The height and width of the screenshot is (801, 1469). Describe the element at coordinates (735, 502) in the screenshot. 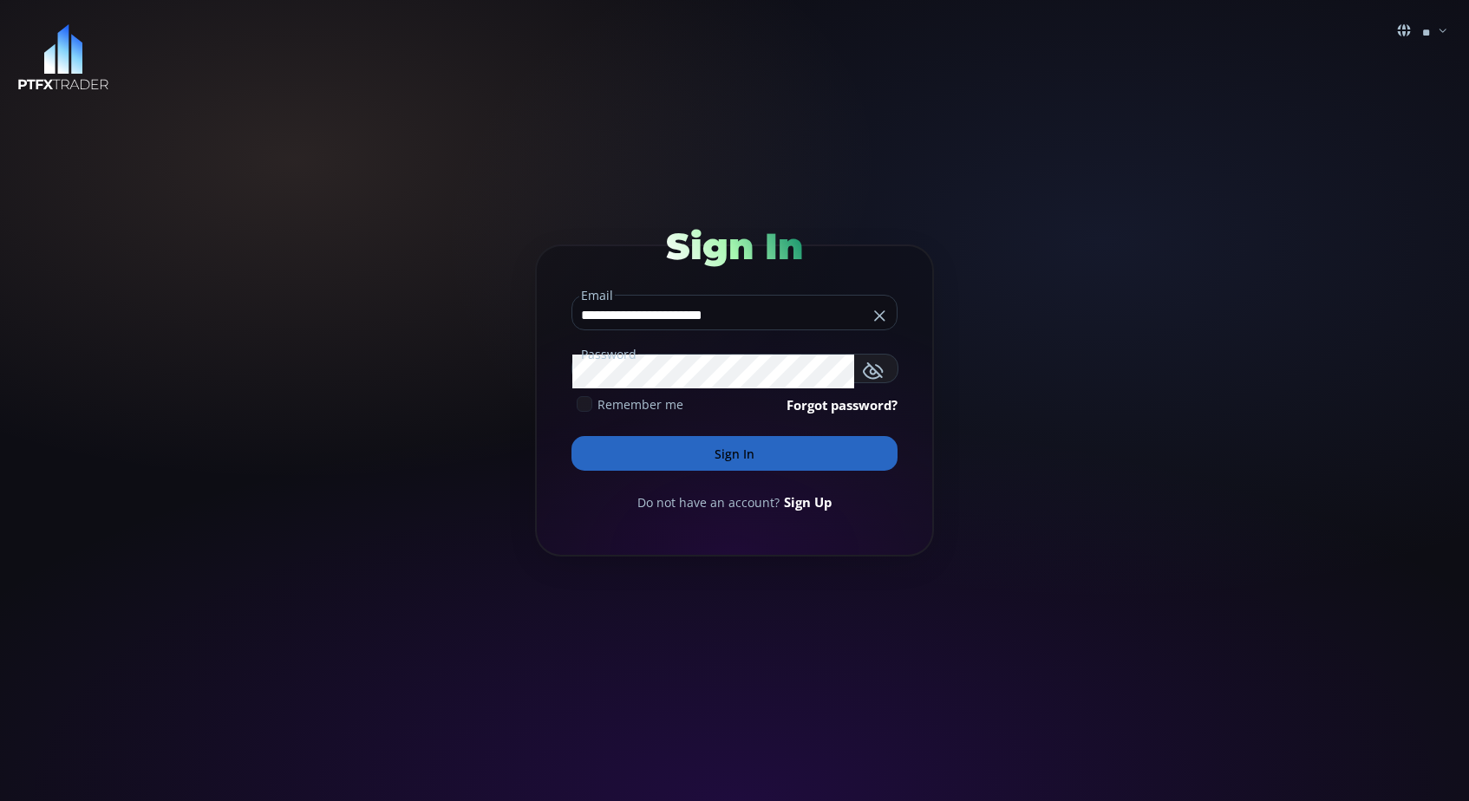

I see `div: Do not have an account?` at that location.